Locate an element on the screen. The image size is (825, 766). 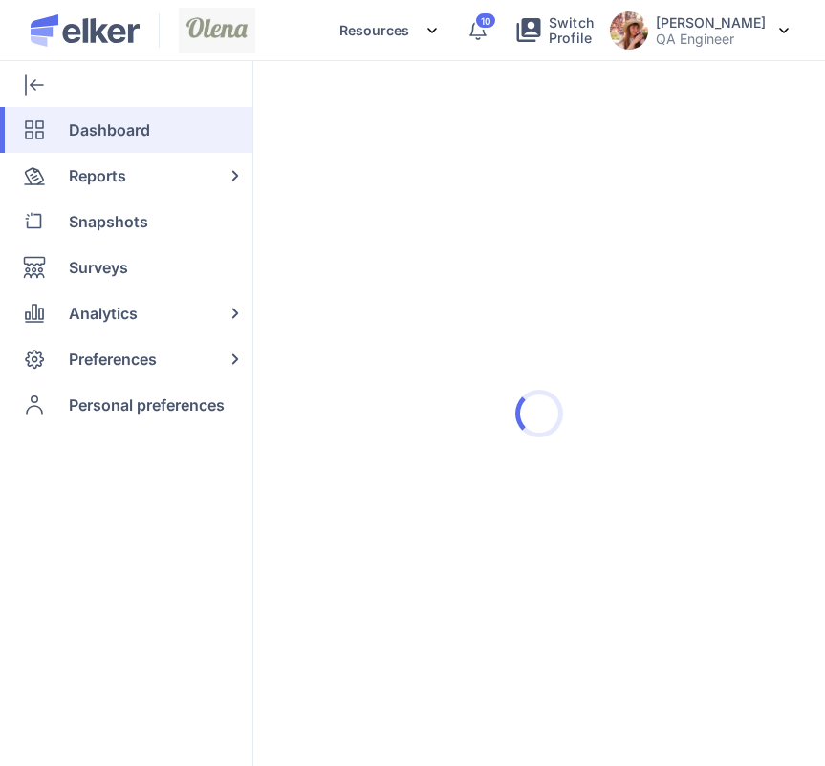
img: Elker is located at coordinates (85, 31).